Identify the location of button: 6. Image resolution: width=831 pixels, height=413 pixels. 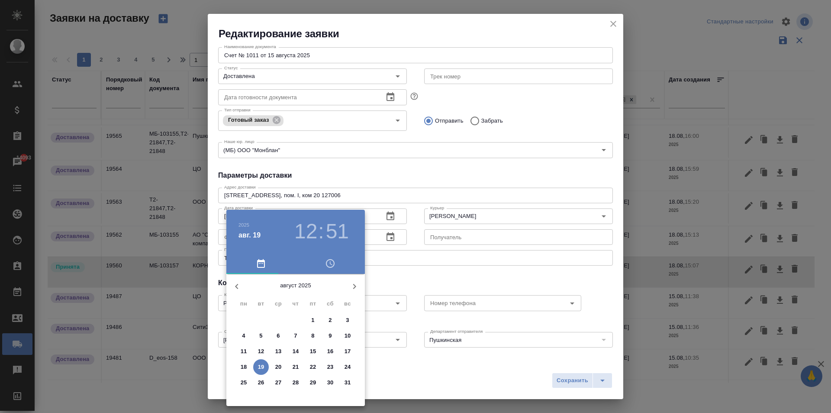
(278, 336).